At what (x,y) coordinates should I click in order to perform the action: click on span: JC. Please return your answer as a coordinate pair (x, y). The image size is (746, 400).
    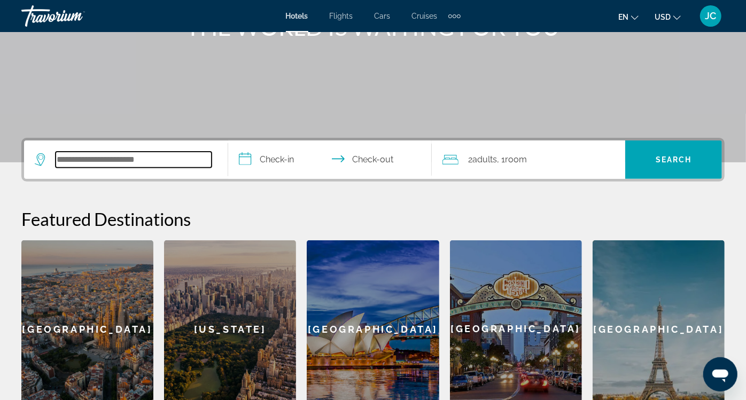
    Looking at the image, I should click on (711, 16).